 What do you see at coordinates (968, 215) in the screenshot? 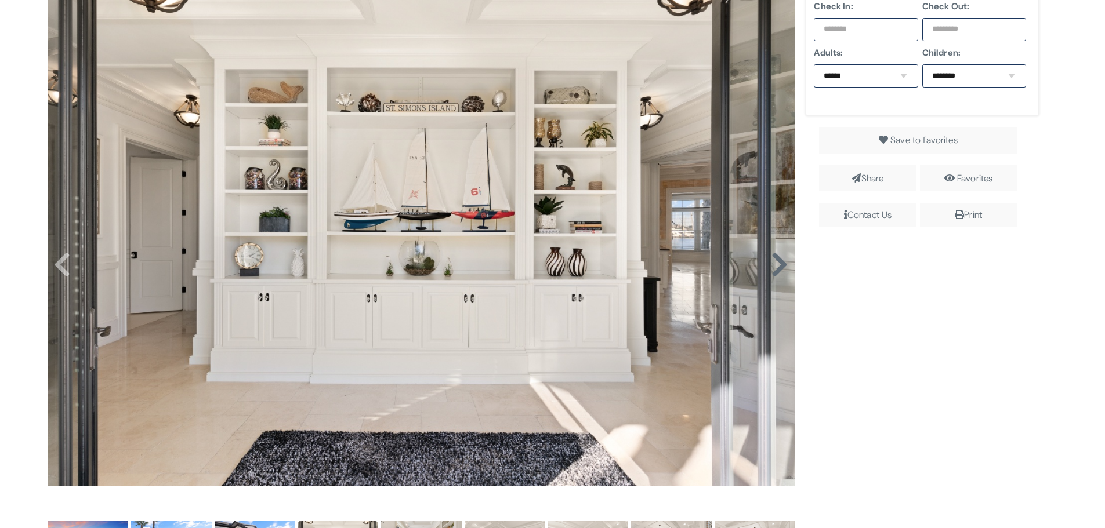
I see `div: Print` at bounding box center [968, 215].